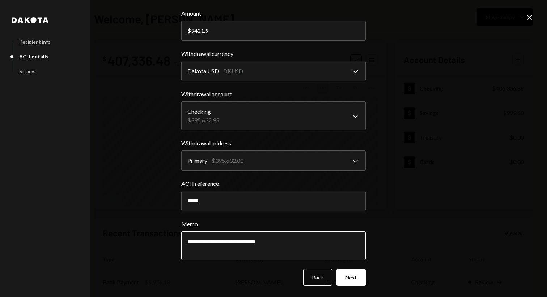 The image size is (547, 297). What do you see at coordinates (273, 94) in the screenshot?
I see `label: Withdrawal account` at bounding box center [273, 94].